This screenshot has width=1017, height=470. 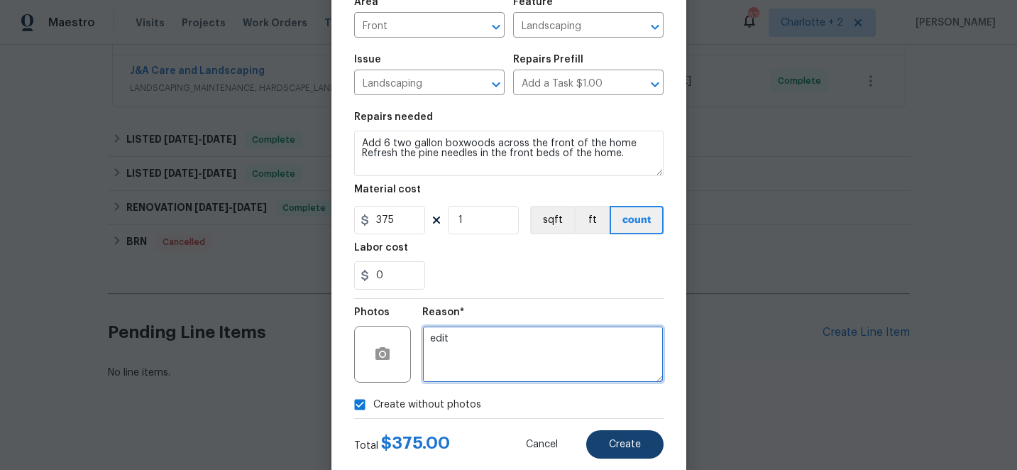 What do you see at coordinates (393, 117) in the screenshot?
I see `h5: Repairs needed` at bounding box center [393, 117].